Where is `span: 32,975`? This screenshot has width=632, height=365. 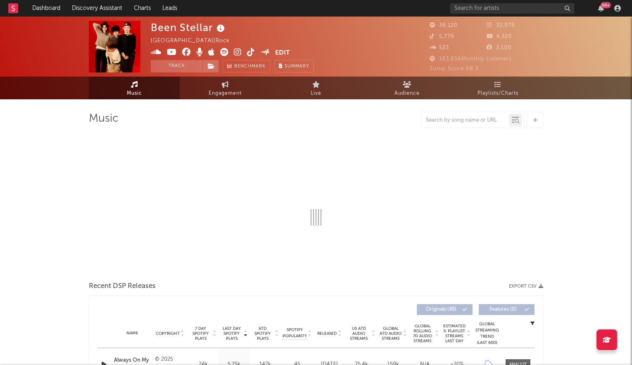
span: 32,975 is located at coordinates (501, 25).